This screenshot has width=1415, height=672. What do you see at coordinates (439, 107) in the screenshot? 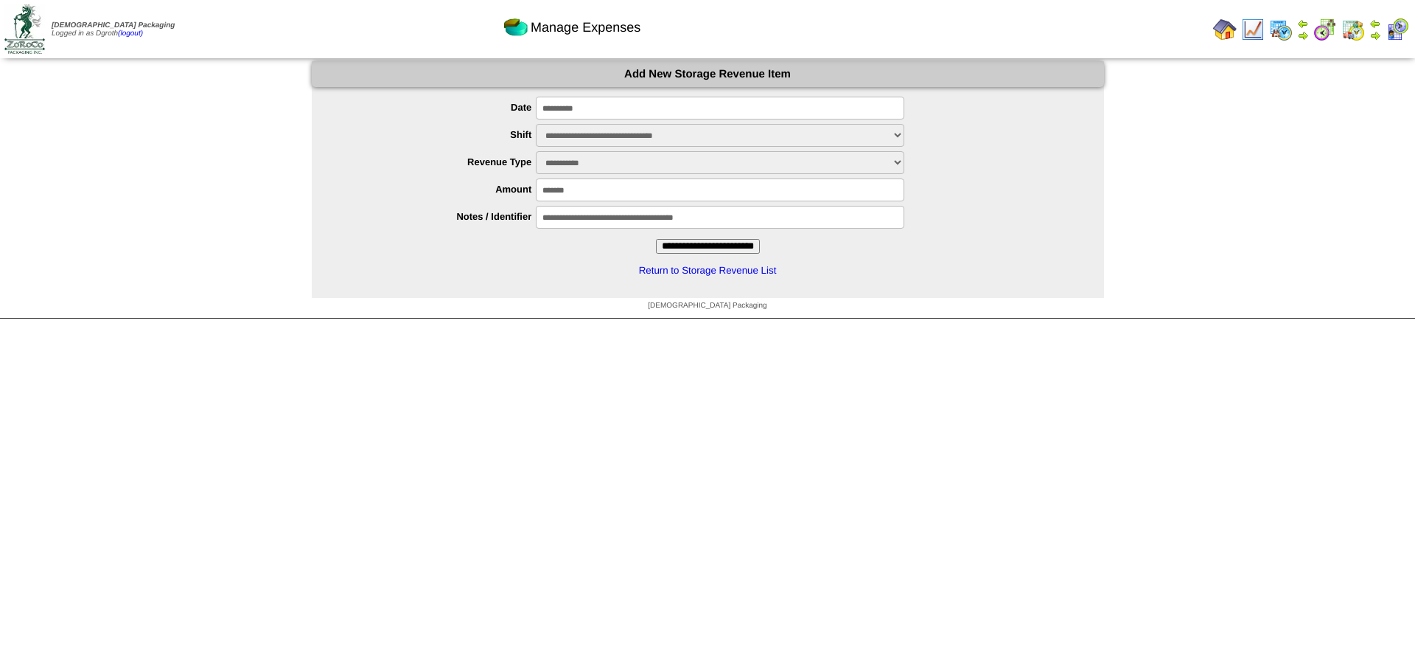
I see `label: Date` at bounding box center [439, 107].